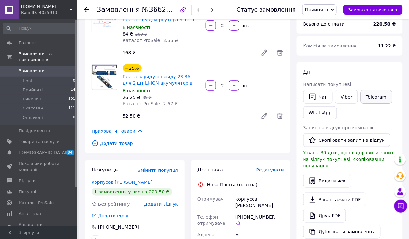 The height and width of the screenshot is (239, 409). Describe the element at coordinates (161, 204) in the screenshot. I see `span: Додати відгук` at that location.